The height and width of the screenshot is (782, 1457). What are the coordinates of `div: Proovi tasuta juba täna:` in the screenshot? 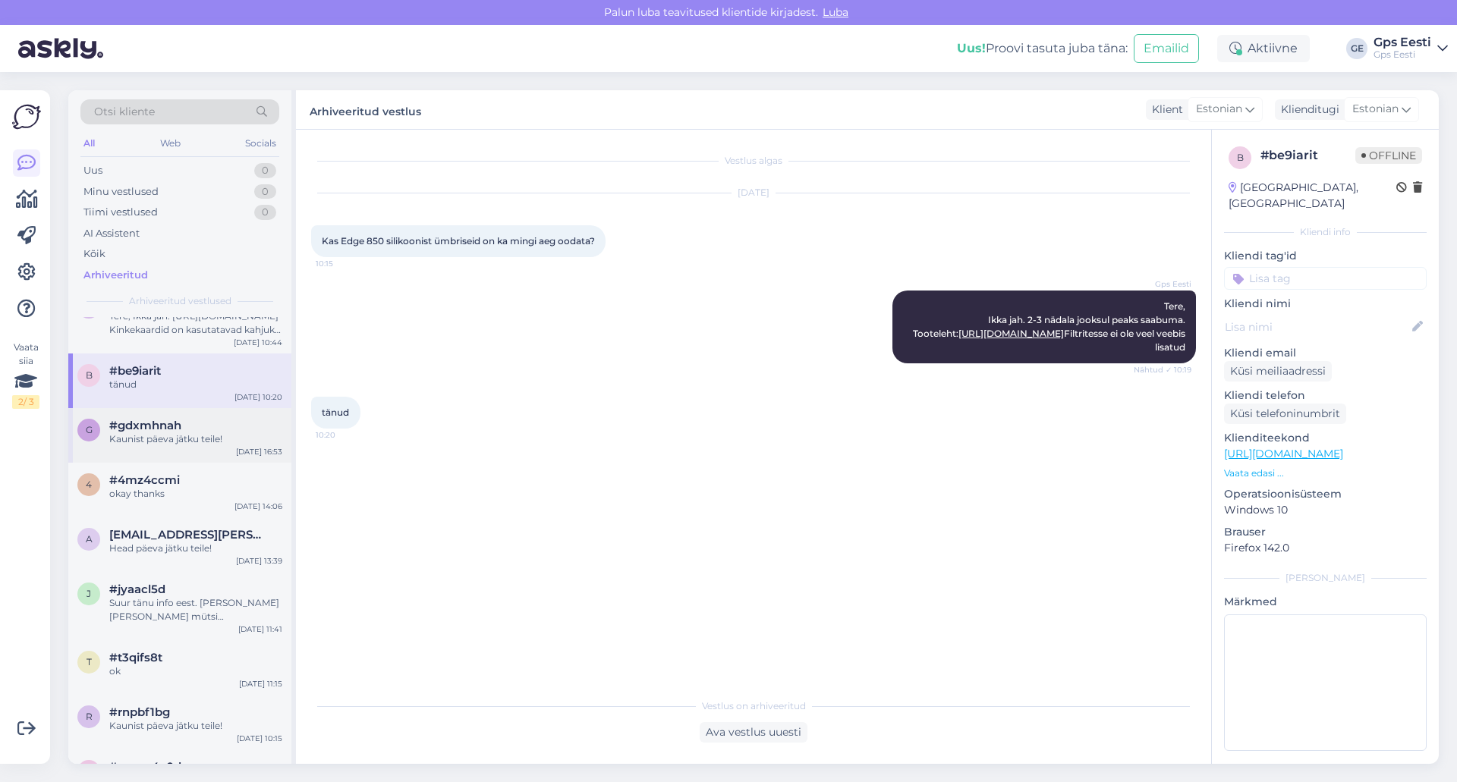 It's located at (1042, 49).